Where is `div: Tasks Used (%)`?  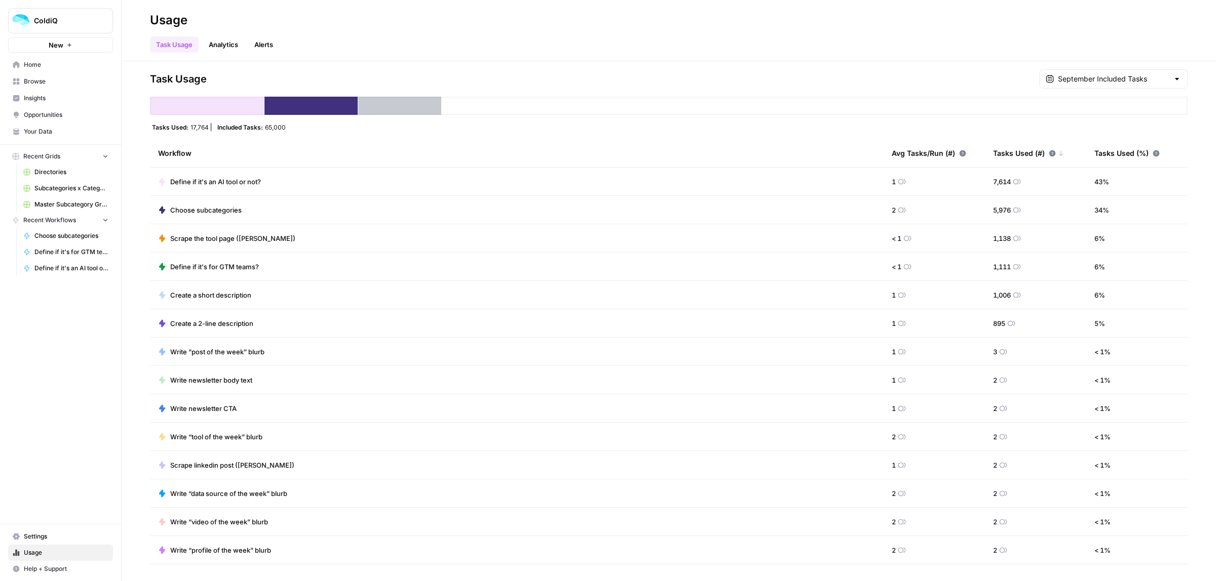
div: Tasks Used (%) is located at coordinates (1126, 153).